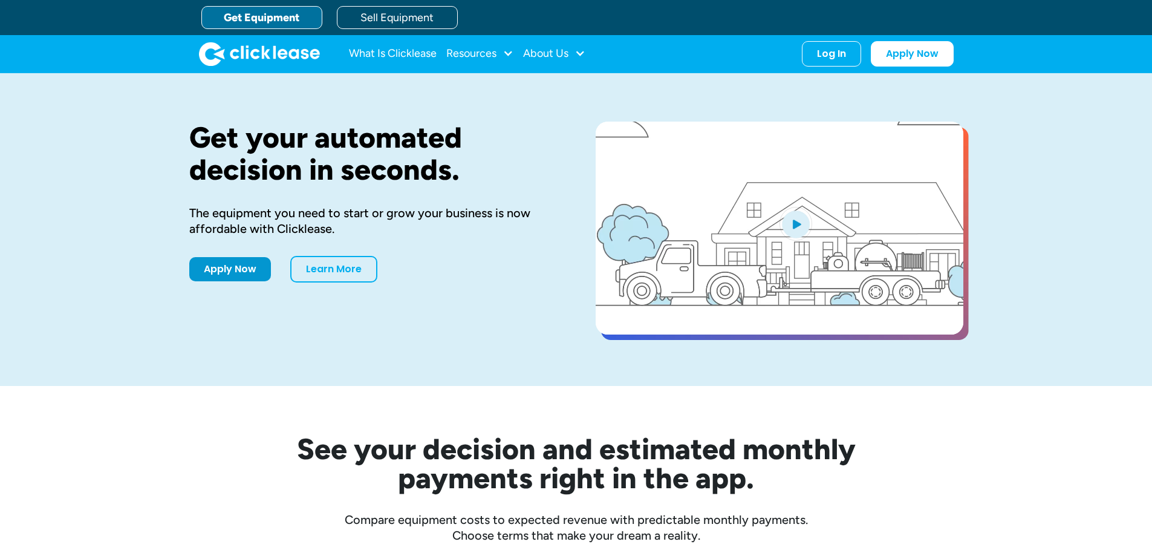 The height and width of the screenshot is (556, 1152). Describe the element at coordinates (576, 527) in the screenshot. I see `div: Compare equipment costs to expected revenue with predictable monthly payments. Choose terms that ...` at that location.